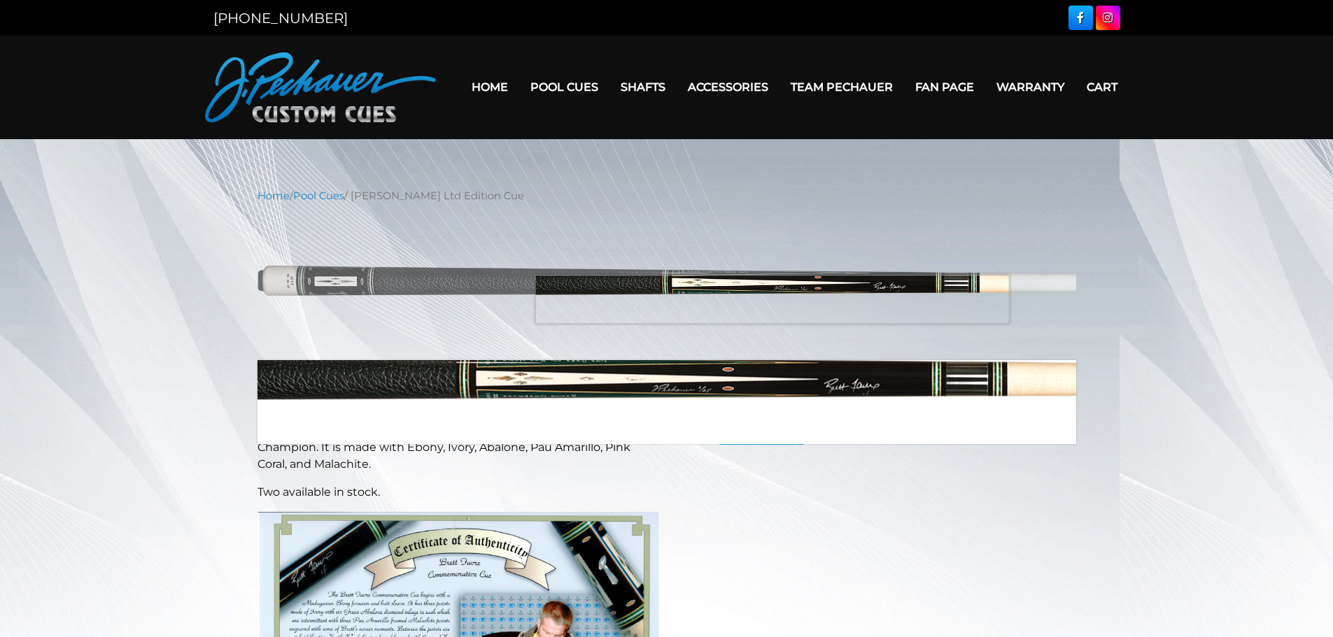  I want to click on p: Two available in stock., so click(458, 492).